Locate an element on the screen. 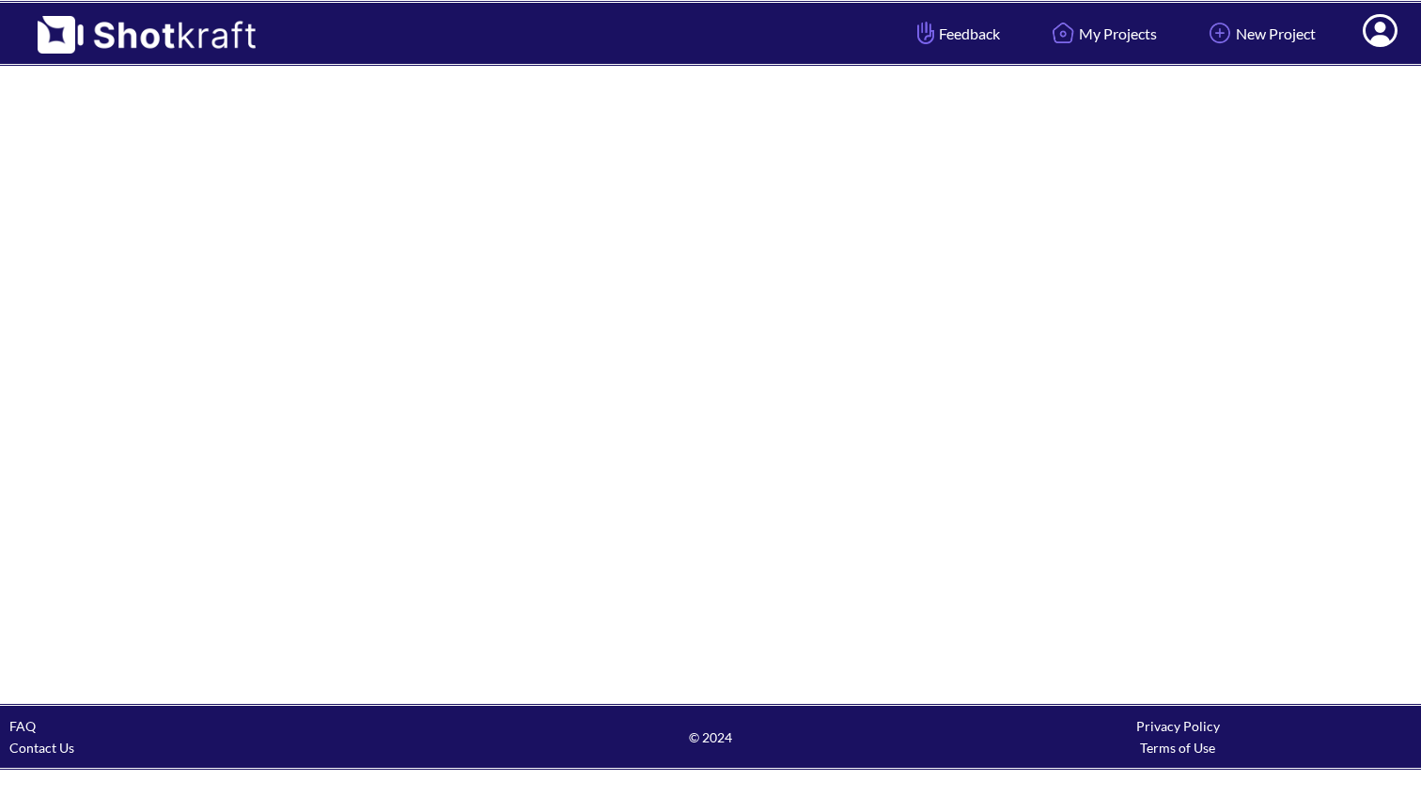  a: My Projects is located at coordinates (1101, 33).